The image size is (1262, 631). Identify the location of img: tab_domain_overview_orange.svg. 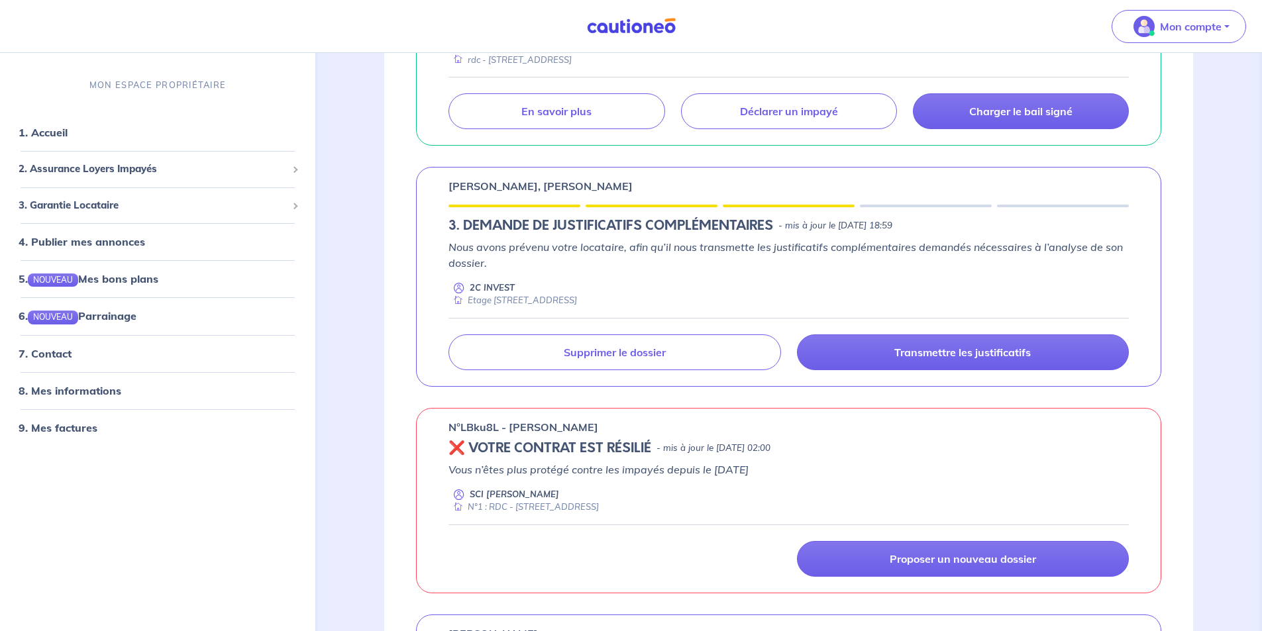
(59, 82).